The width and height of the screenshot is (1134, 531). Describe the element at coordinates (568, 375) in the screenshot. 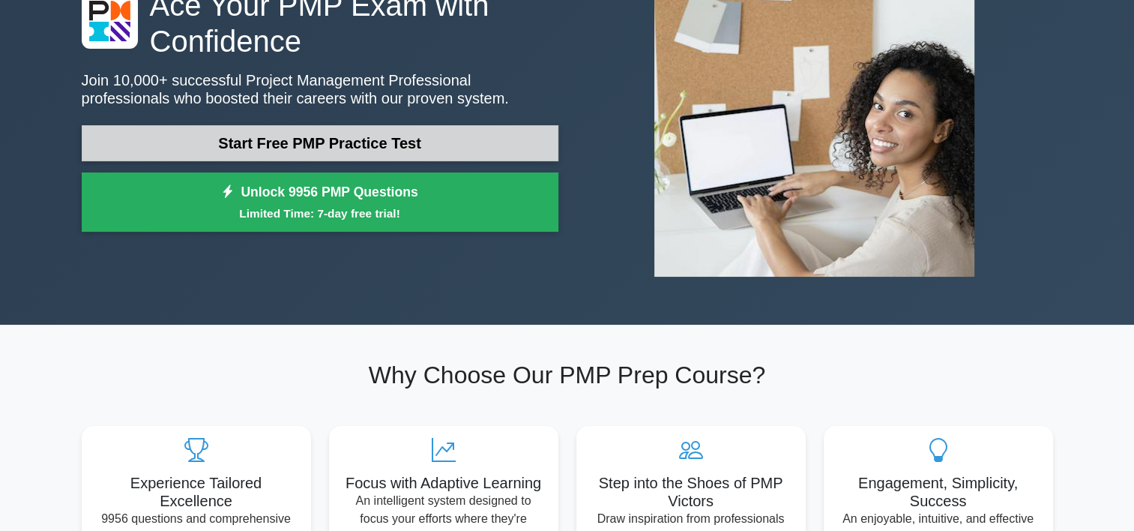

I see `h2: Why Choose Our PMP Prep Course?` at that location.